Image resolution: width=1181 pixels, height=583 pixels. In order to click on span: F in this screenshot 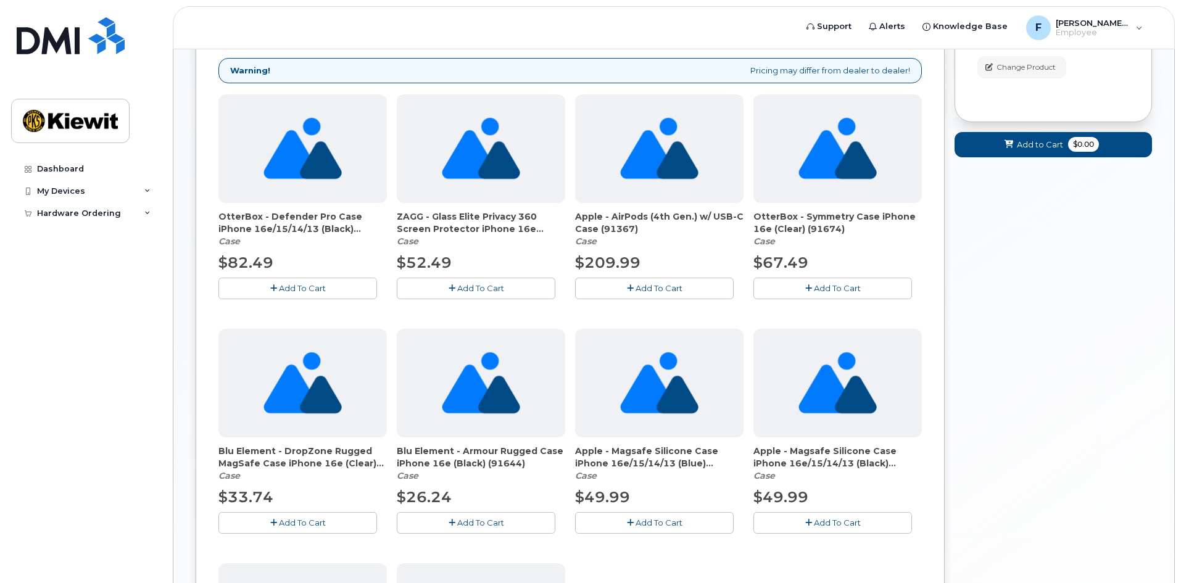, I will do `click(1038, 28)`.